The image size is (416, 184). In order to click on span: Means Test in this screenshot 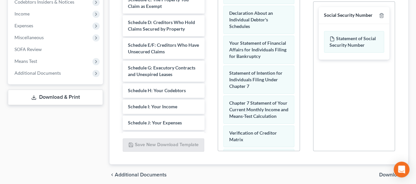, I will do `click(26, 61)`.